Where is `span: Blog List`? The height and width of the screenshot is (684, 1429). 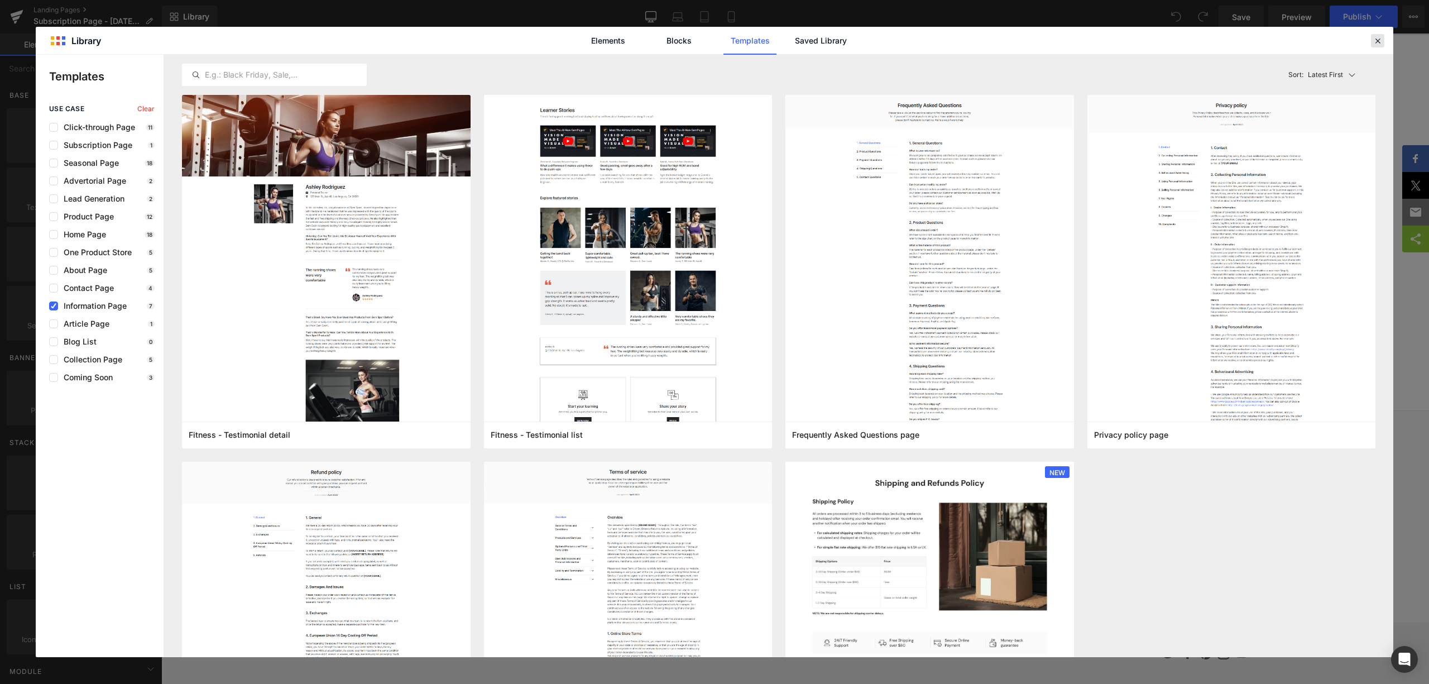
span: Blog List is located at coordinates (77, 342).